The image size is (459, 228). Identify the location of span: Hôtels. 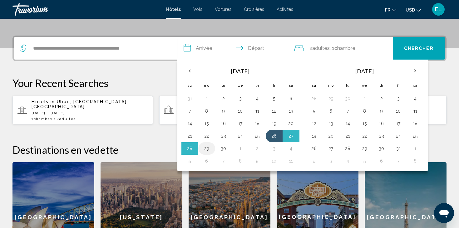
(173, 9).